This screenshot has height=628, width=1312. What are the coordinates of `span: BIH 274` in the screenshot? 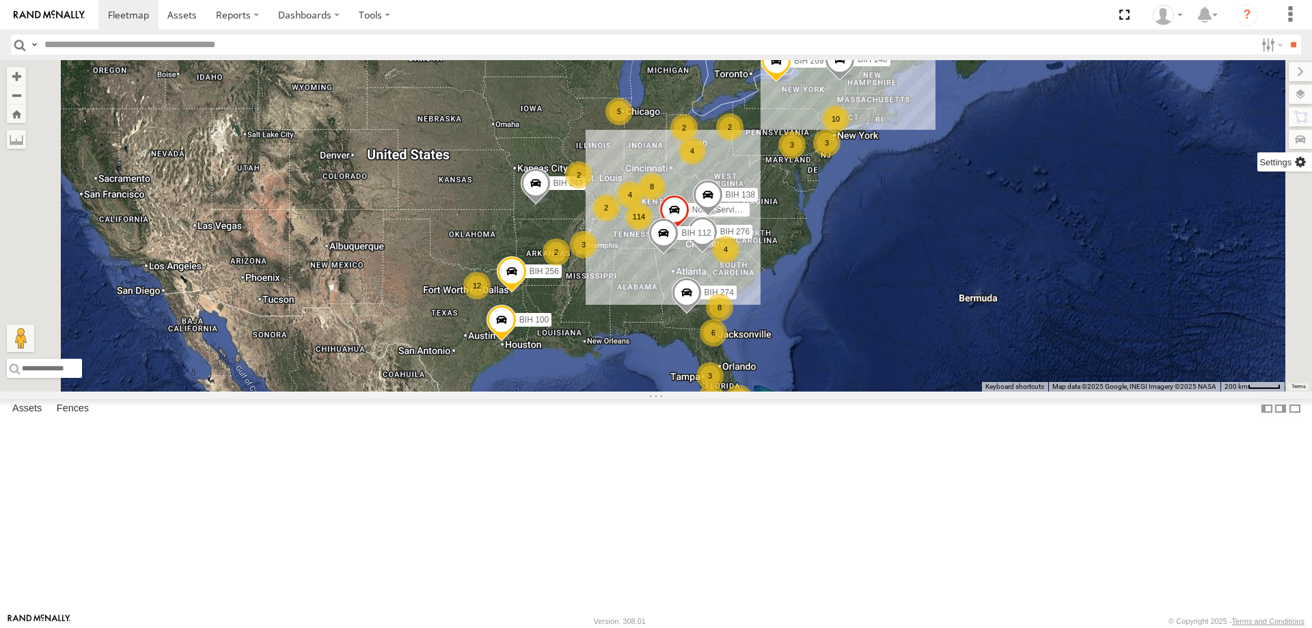 It's located at (719, 292).